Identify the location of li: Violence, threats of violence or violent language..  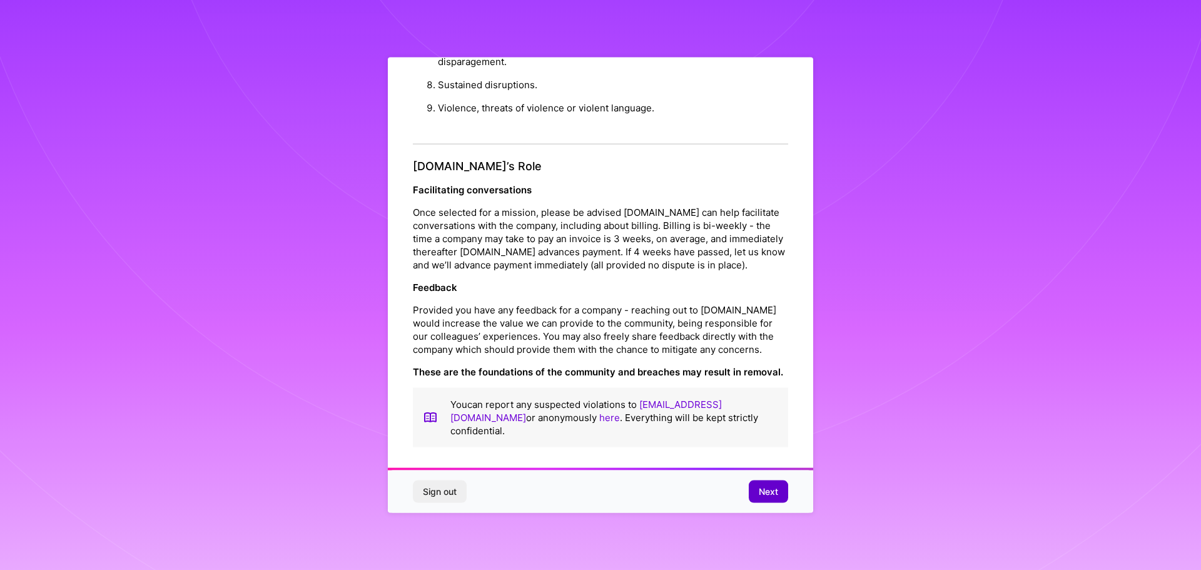
(613, 108).